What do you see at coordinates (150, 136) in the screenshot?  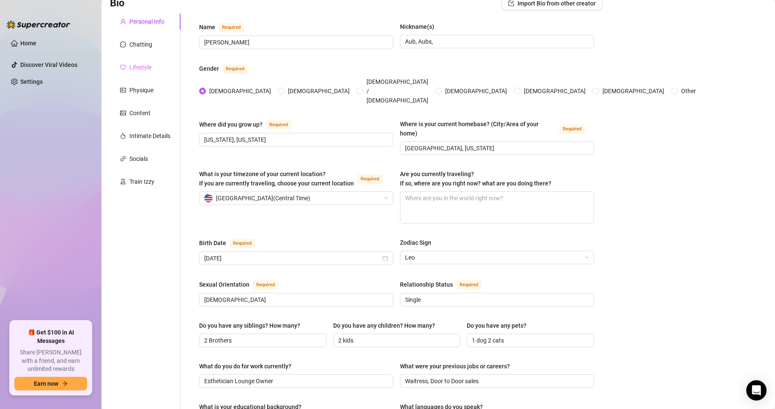 I see `div: Intimate Details` at bounding box center [150, 136].